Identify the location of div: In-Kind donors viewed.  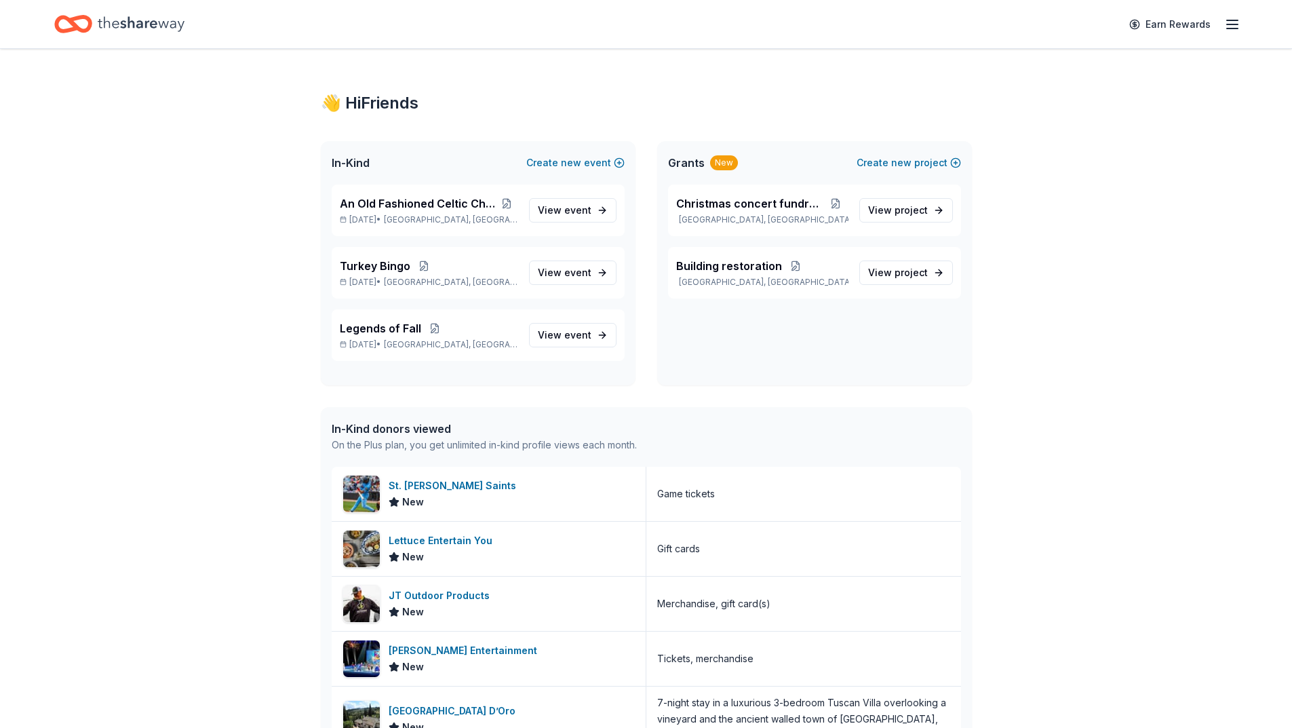
(484, 429).